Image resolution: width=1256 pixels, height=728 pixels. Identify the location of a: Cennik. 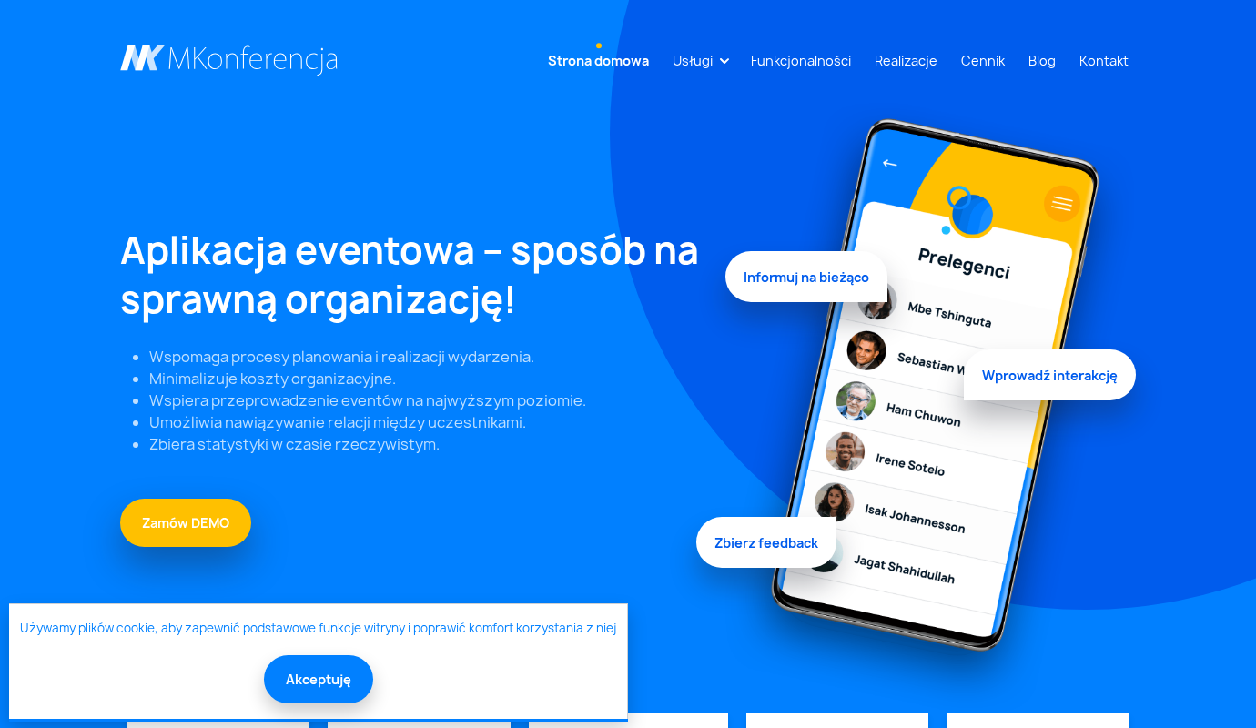
(983, 60).